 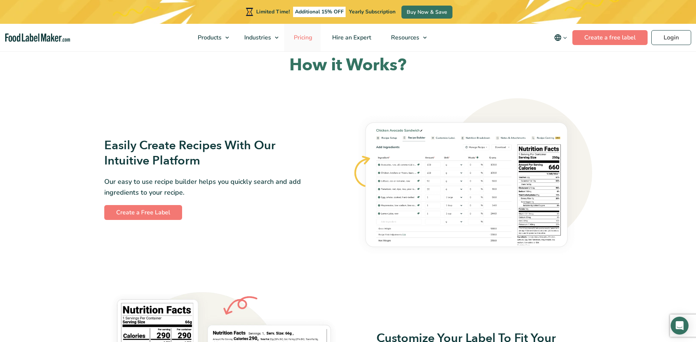 I want to click on h3: Easily Create Recipes With Our Intuitive Platform, so click(x=212, y=153).